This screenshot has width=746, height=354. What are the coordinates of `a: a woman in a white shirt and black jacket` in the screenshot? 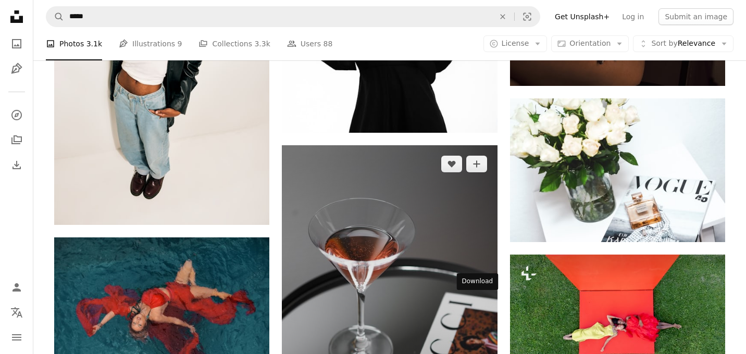 It's located at (161, 64).